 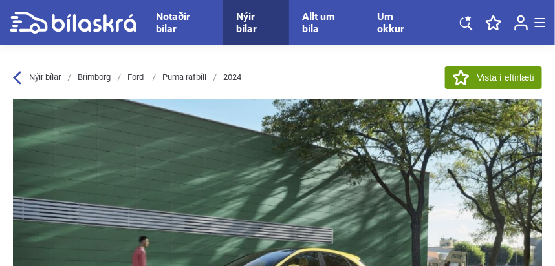 I want to click on a: Brimborg, so click(x=94, y=78).